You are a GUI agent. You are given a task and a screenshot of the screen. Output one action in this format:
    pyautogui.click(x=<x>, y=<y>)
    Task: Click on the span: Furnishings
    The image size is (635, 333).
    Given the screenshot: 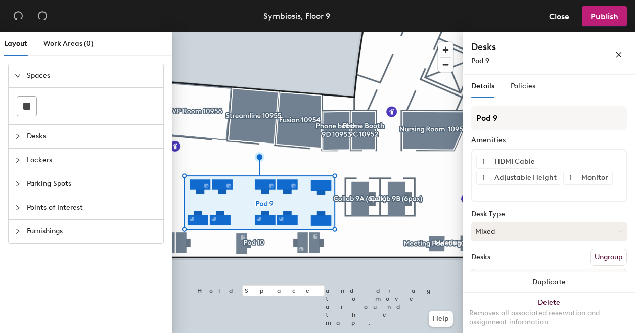 What is the action you would take?
    pyautogui.click(x=92, y=231)
    